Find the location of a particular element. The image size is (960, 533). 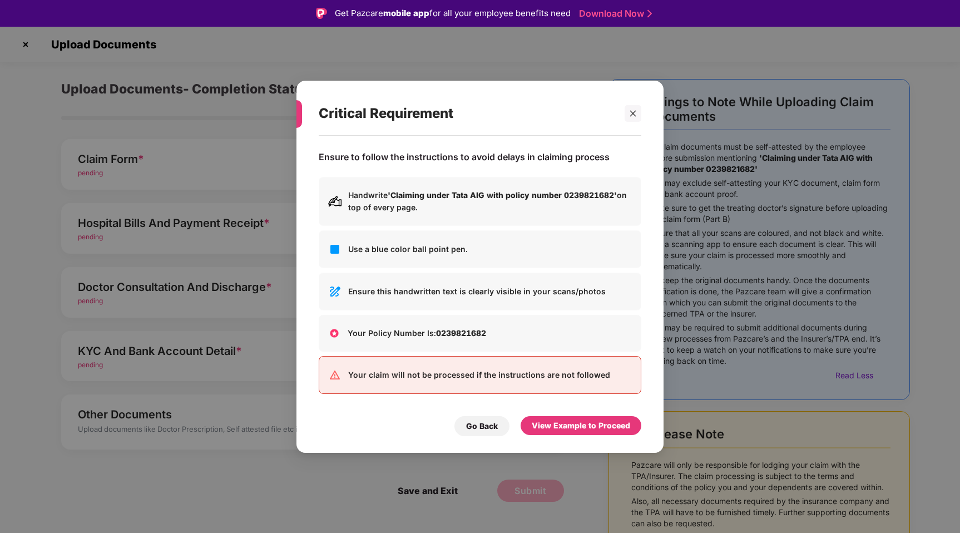

p: Ensure to follow the instructions to avoid delays in claiming process is located at coordinates (464, 156).